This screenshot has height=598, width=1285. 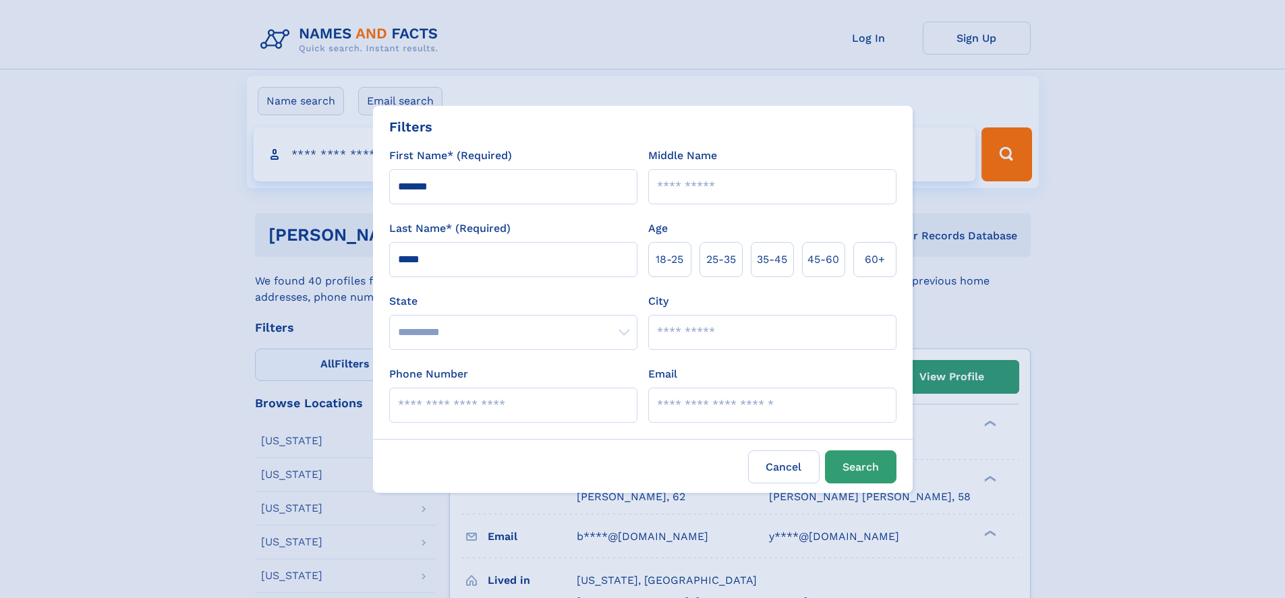 I want to click on label: Age, so click(x=658, y=229).